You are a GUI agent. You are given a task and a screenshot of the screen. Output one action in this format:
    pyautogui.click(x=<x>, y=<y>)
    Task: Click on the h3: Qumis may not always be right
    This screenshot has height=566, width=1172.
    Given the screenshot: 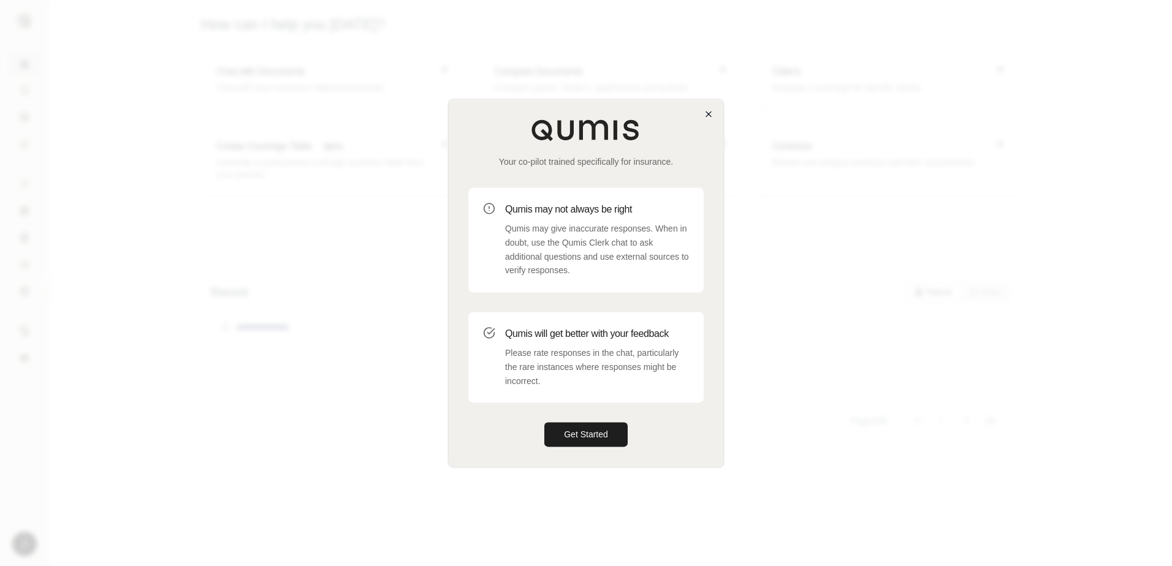 What is the action you would take?
    pyautogui.click(x=597, y=210)
    